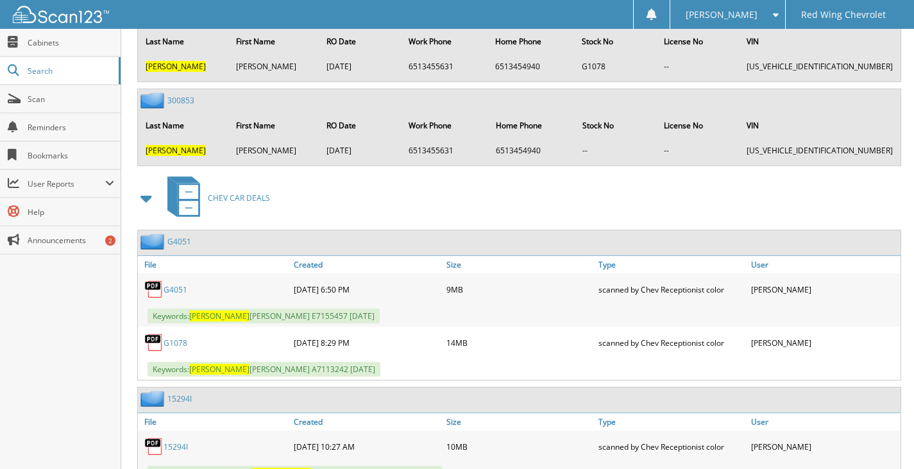 The image size is (914, 469). What do you see at coordinates (71, 99) in the screenshot?
I see `span: Scan` at bounding box center [71, 99].